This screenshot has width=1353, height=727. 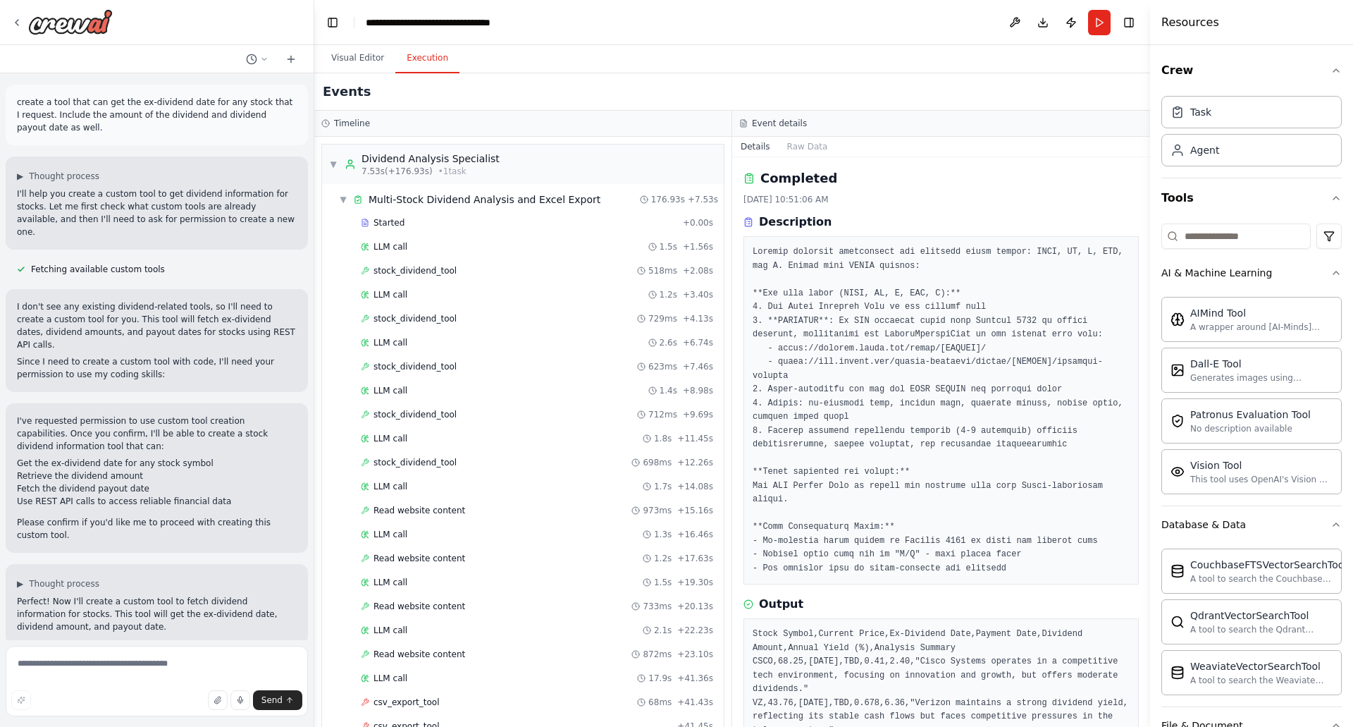 I want to click on span: + 19.30s, so click(x=695, y=582).